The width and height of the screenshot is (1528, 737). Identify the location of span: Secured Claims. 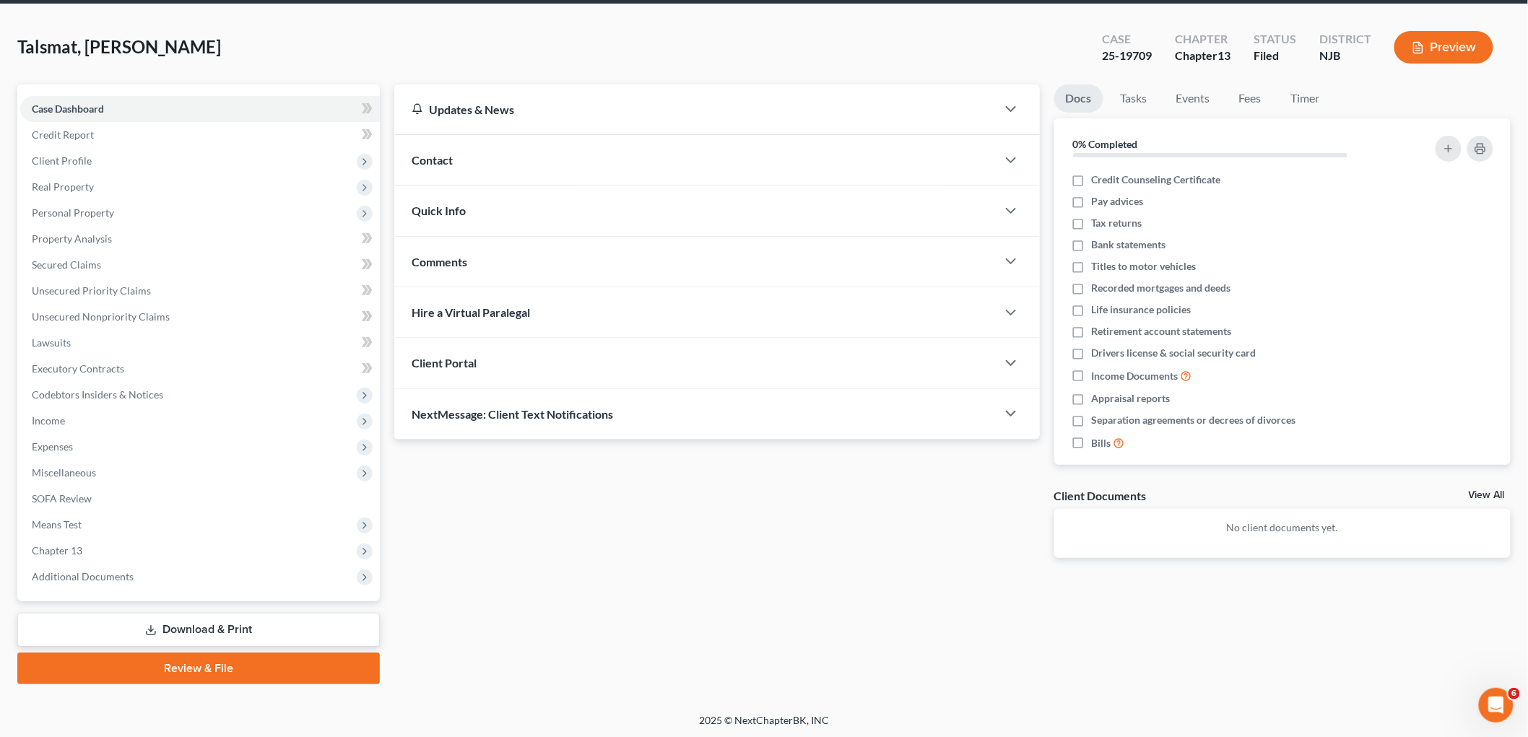
(66, 264).